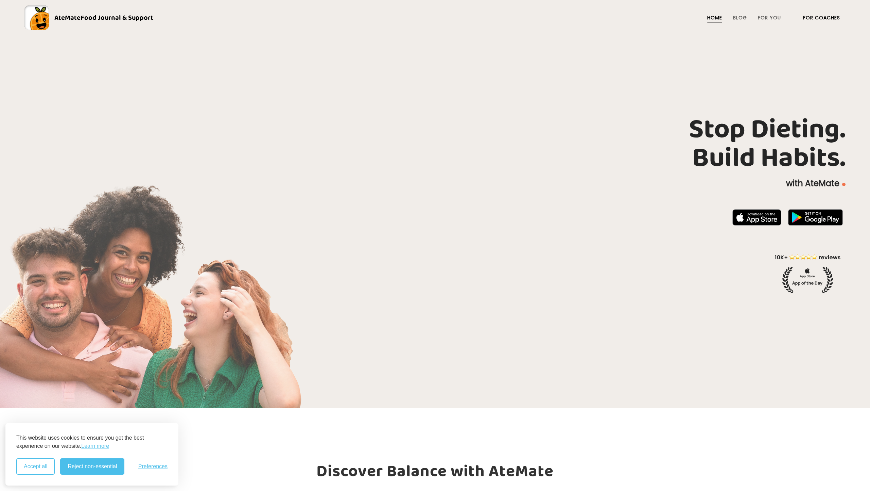 This screenshot has width=870, height=491. What do you see at coordinates (95, 446) in the screenshot?
I see `a: Learn more` at bounding box center [95, 446].